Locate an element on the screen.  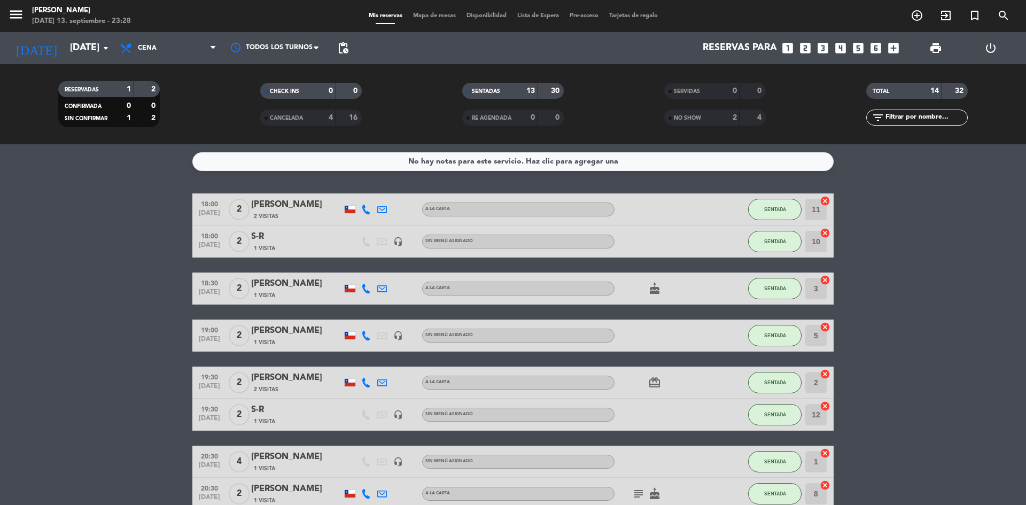
i: search is located at coordinates (1003, 15).